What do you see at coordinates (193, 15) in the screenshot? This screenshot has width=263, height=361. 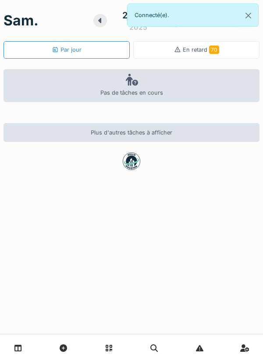 I see `div: Connecté(e).` at bounding box center [193, 15].